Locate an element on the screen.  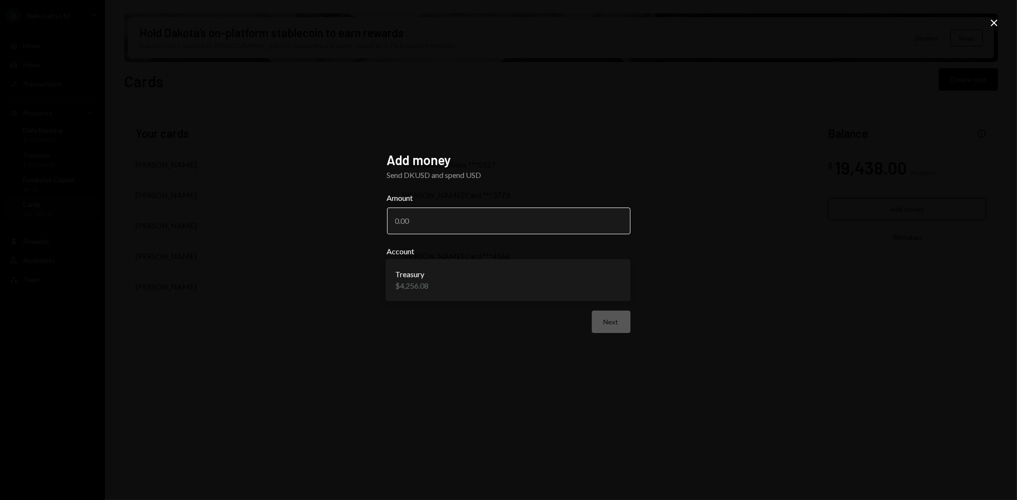
div: $4,256.08 is located at coordinates (412, 286).